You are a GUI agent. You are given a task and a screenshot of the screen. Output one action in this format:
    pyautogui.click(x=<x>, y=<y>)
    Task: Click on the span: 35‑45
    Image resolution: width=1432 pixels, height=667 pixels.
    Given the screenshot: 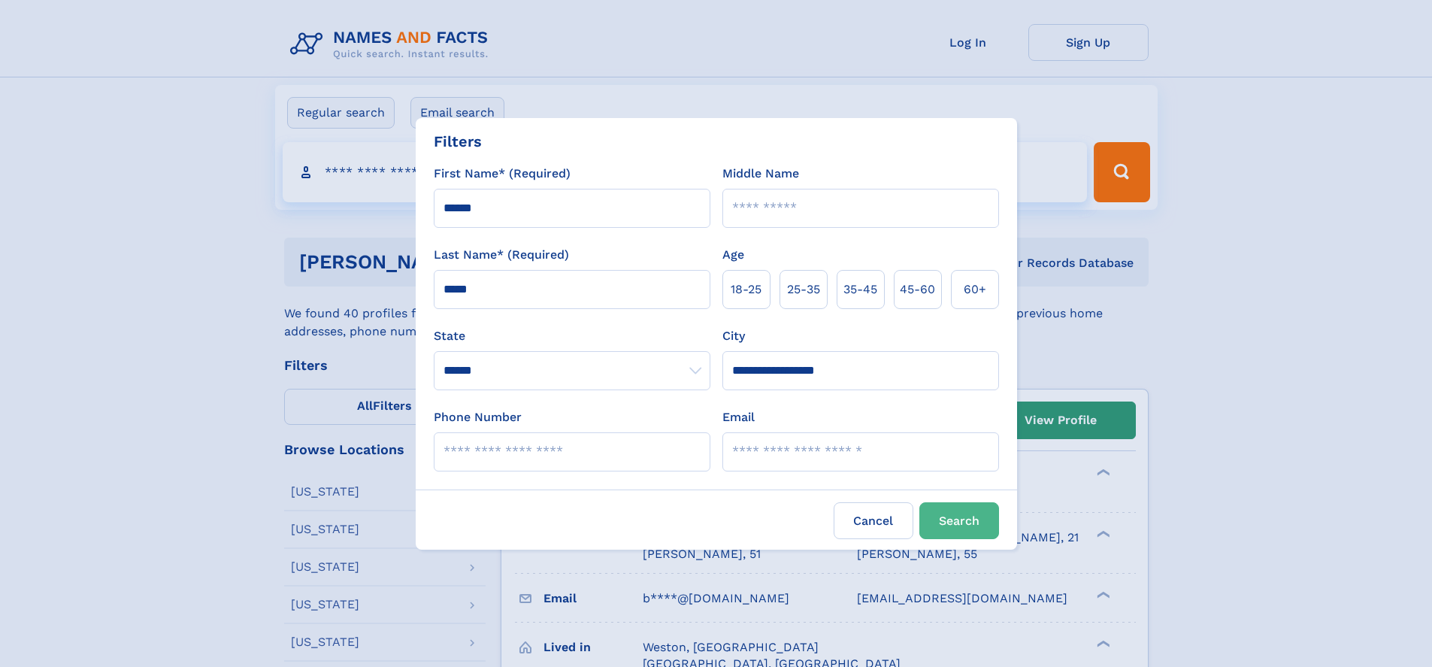 What is the action you would take?
    pyautogui.click(x=860, y=289)
    